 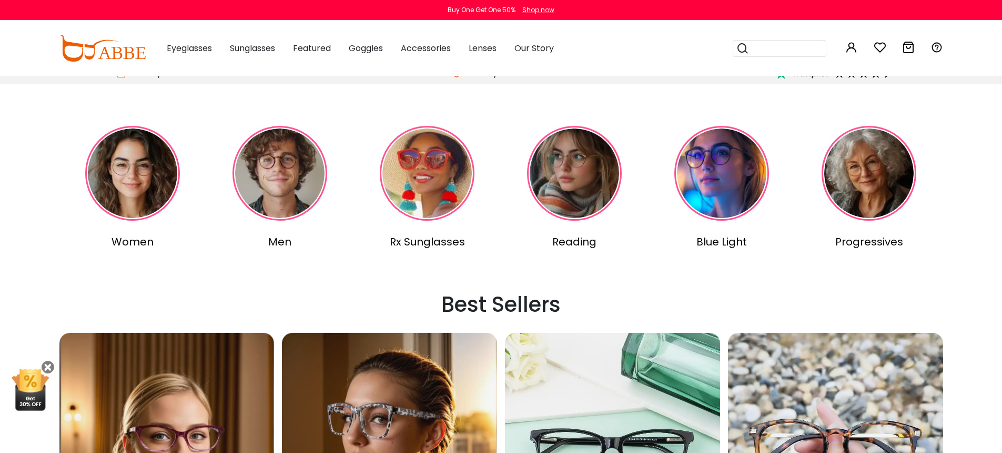 What do you see at coordinates (575, 173) in the screenshot?
I see `img: Reading` at bounding box center [575, 173].